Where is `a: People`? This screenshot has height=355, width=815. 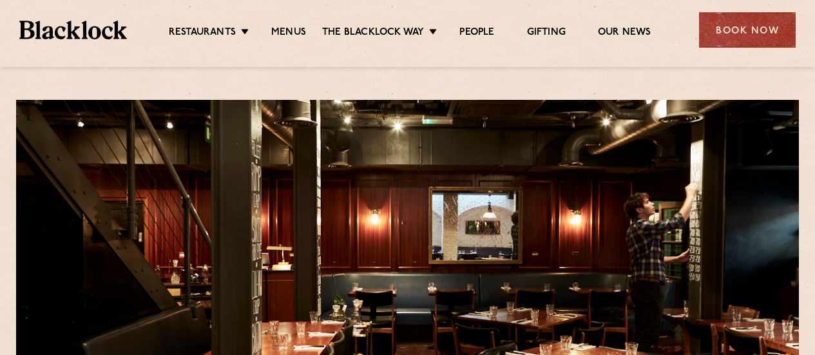 a: People is located at coordinates (477, 33).